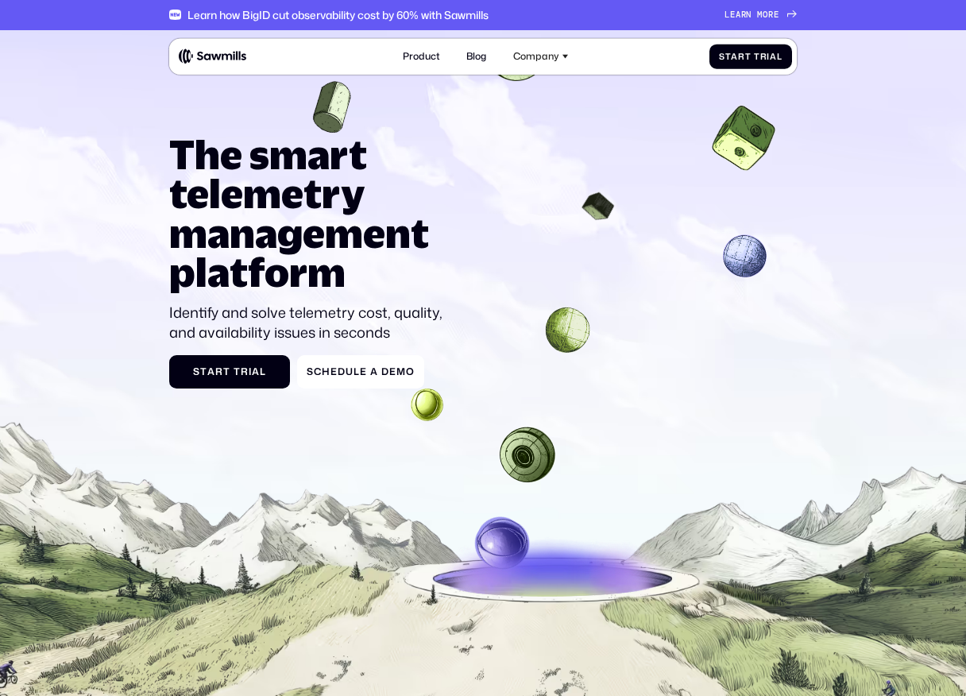  I want to click on span: L, so click(727, 14).